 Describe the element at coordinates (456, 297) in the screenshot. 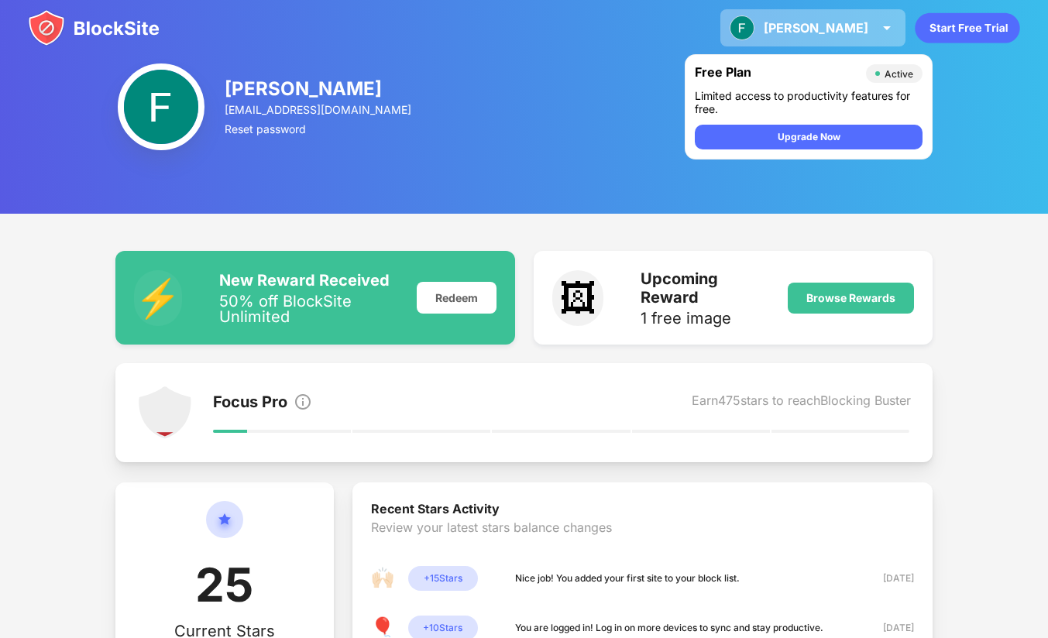

I see `div: Redeem` at that location.